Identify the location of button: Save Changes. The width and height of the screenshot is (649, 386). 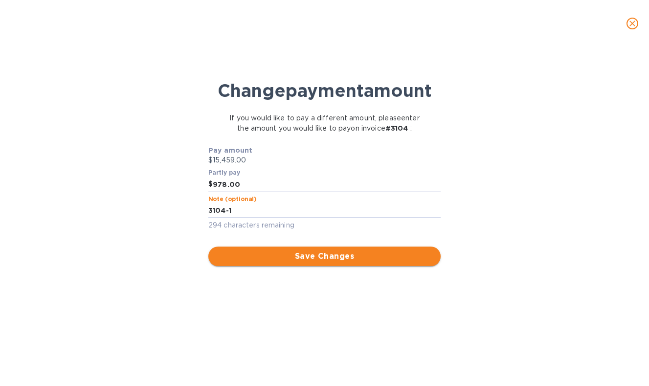
(324, 256).